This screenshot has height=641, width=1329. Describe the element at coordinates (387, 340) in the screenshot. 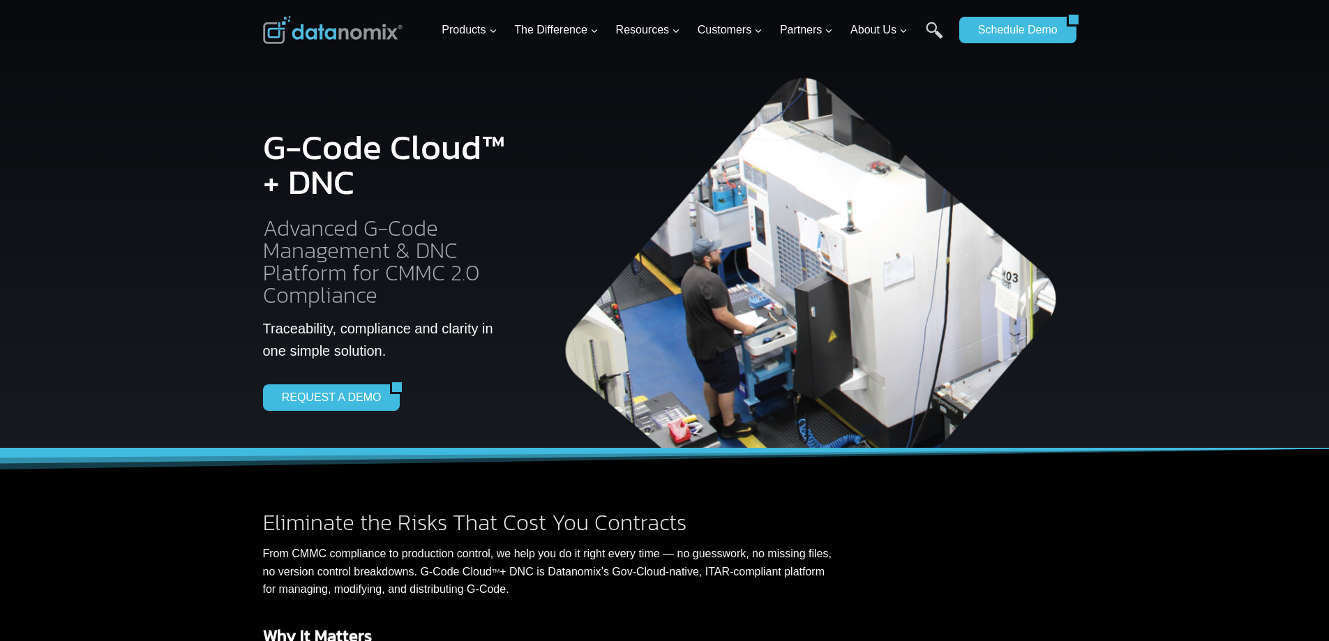

I see `p: Traceability, compliance and clarity in one simple solution.` at that location.